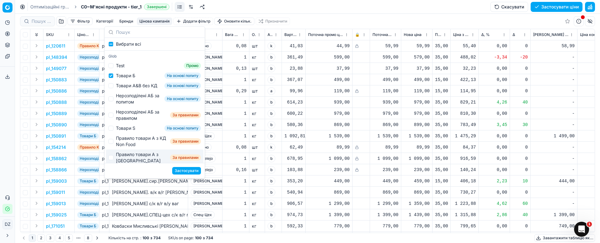 The height and width of the screenshot is (243, 600). What do you see at coordinates (56, 181) in the screenshot?
I see `button: pl_159003` at bounding box center [56, 181].